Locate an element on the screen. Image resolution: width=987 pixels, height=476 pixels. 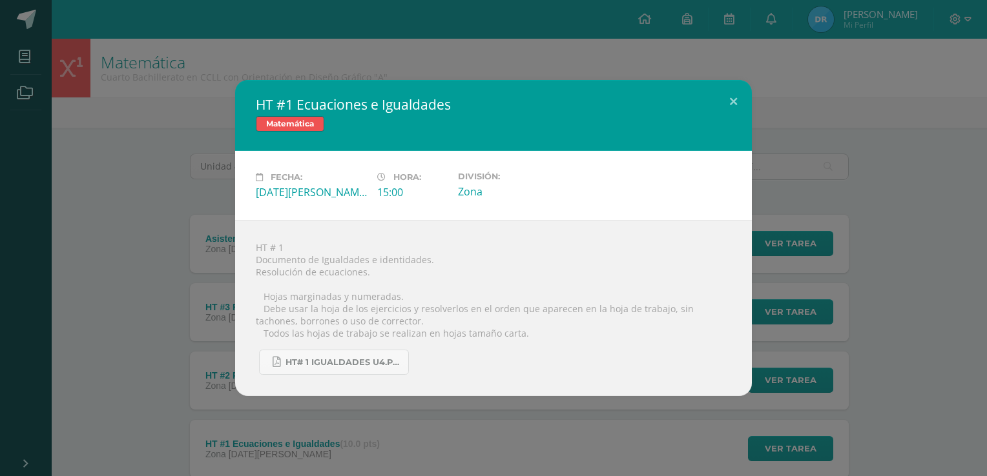
span: HT# 1 igualdades U4.pdf is located at coordinates (343, 363).